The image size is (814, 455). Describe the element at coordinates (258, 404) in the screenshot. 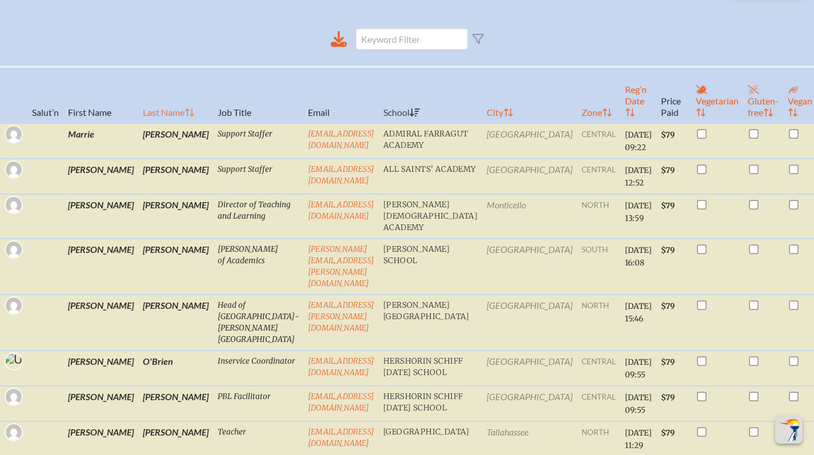

I see `td: PBL Facilitator` at that location.